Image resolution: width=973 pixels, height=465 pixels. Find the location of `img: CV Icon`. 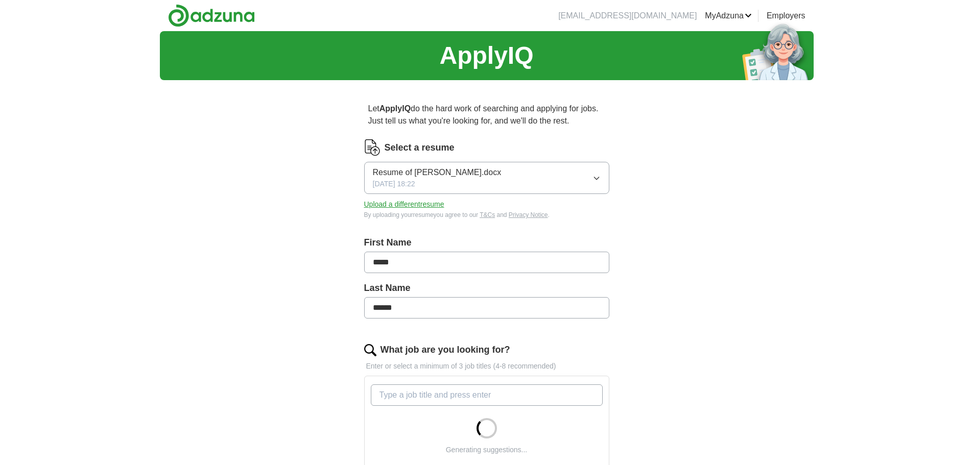

img: CV Icon is located at coordinates (372, 148).